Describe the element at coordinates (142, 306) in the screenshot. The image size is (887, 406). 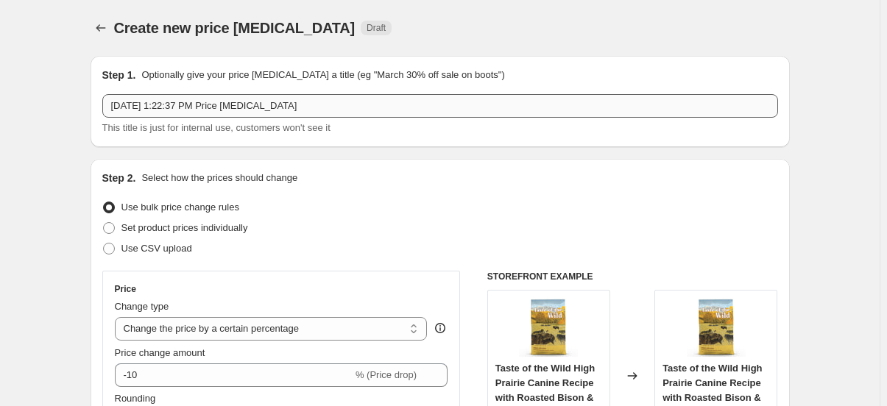
I see `span: Change type` at that location.